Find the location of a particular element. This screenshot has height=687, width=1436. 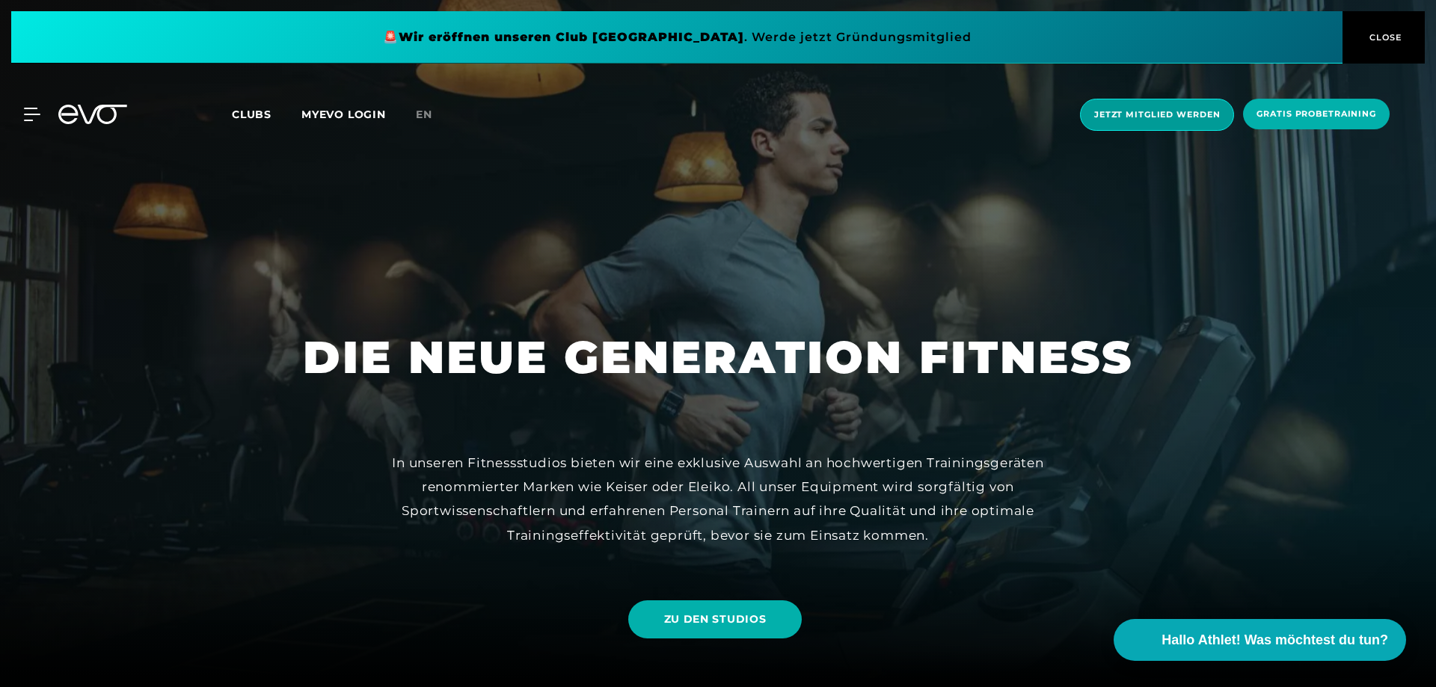

span: en is located at coordinates (424, 114).